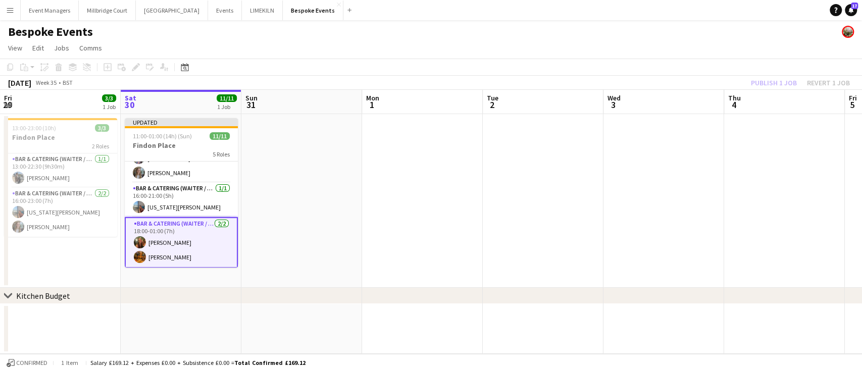 The width and height of the screenshot is (862, 371). Describe the element at coordinates (15, 48) in the screenshot. I see `a: View` at that location.